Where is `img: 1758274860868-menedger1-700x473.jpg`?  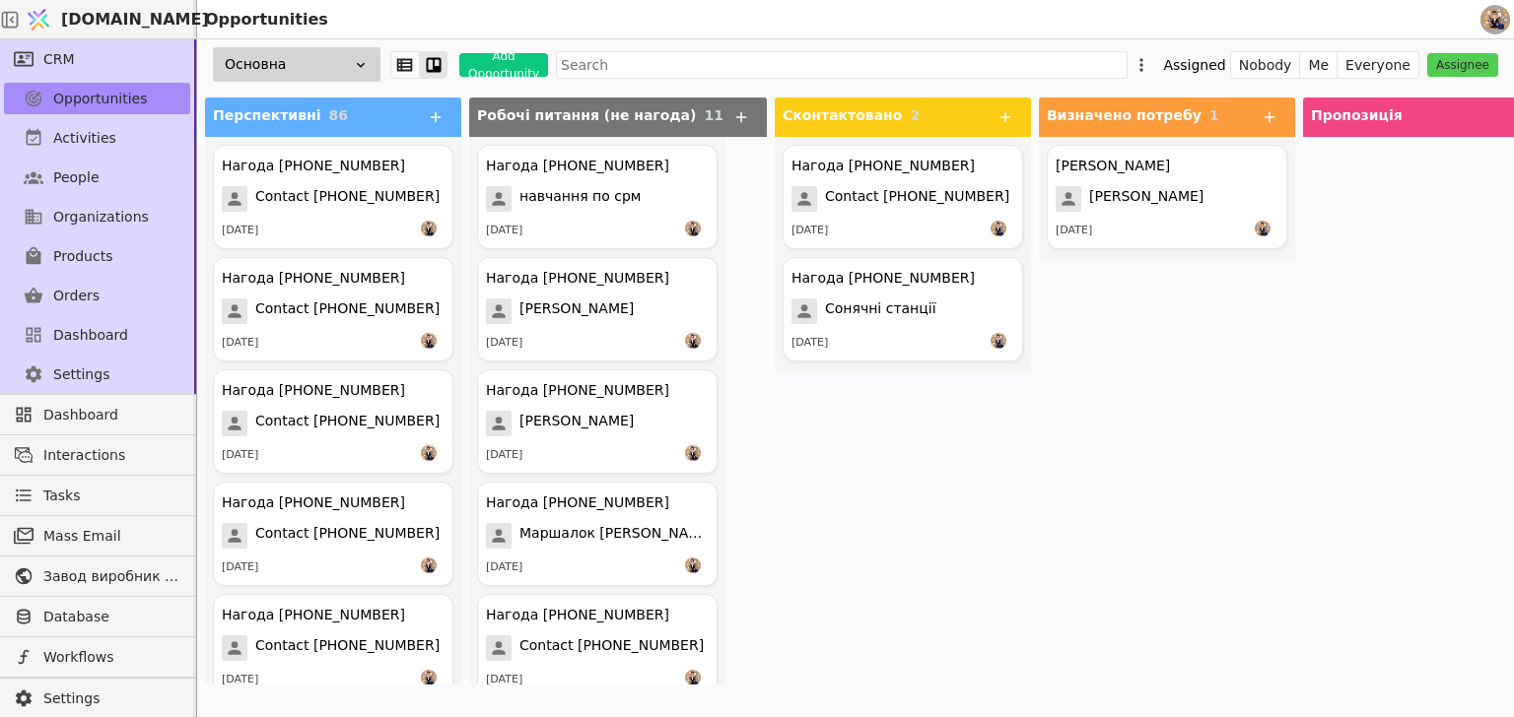 img: 1758274860868-menedger1-700x473.jpg is located at coordinates (1495, 19).